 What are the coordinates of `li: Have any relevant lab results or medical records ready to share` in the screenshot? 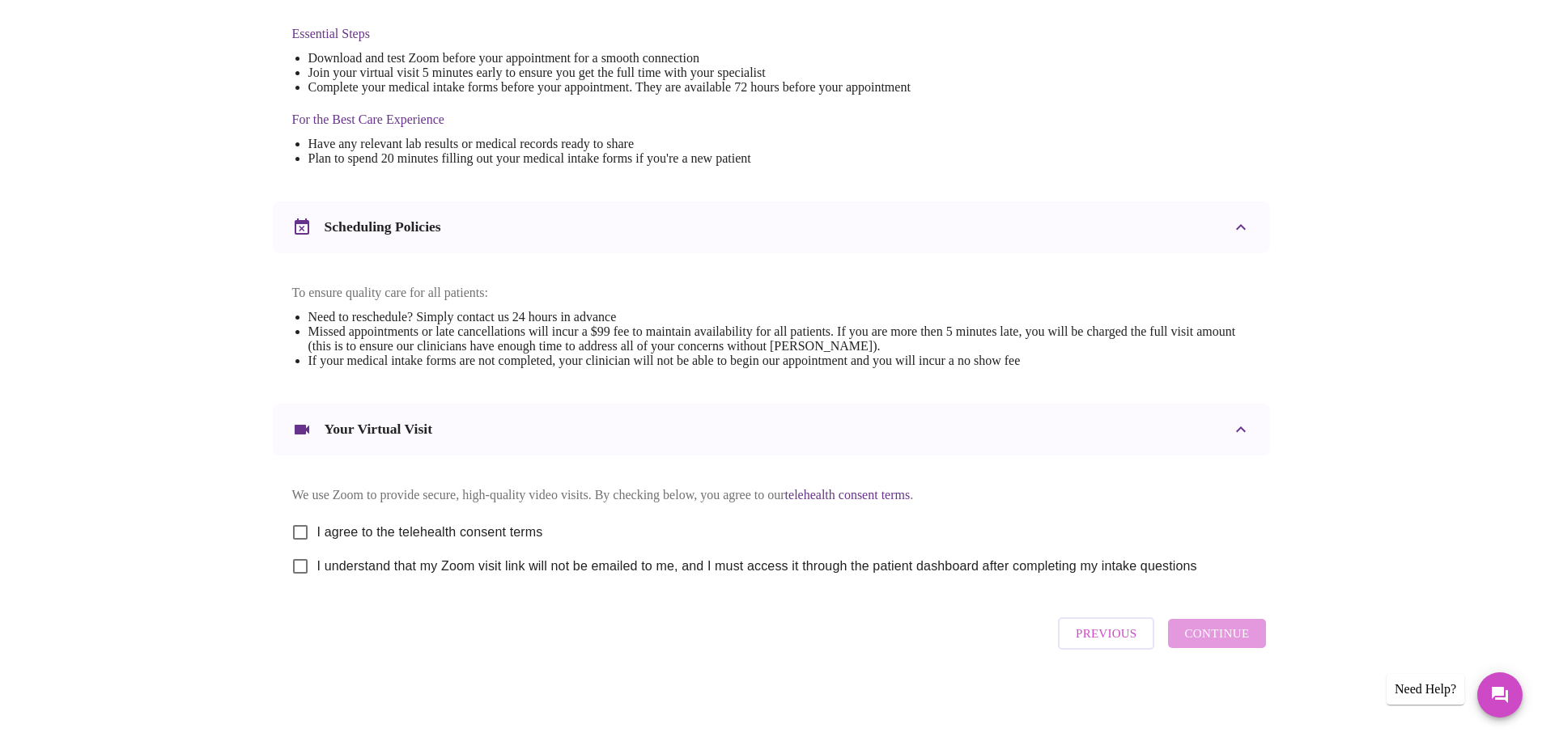 It's located at (610, 144).